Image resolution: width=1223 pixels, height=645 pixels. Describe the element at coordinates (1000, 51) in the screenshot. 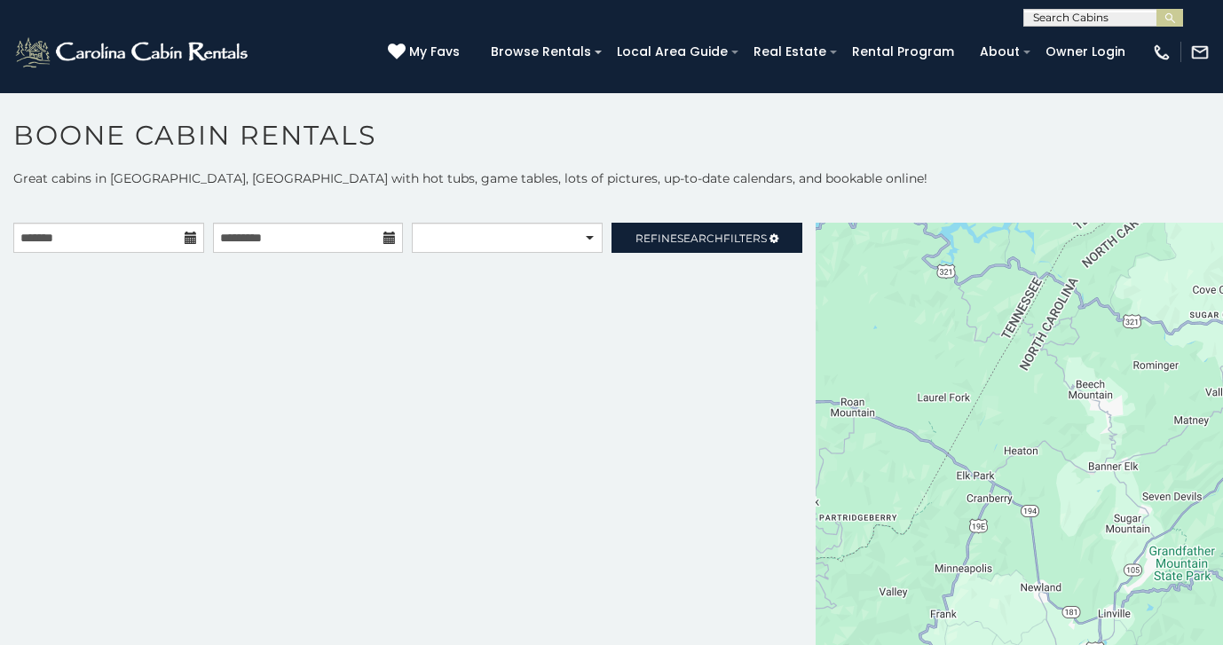

I see `a: About` at that location.